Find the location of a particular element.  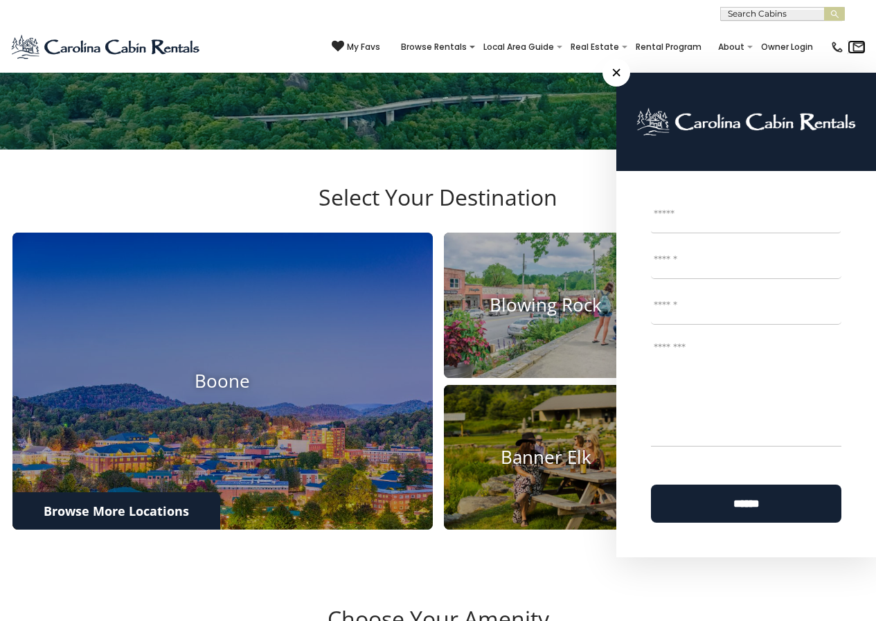

img: phone-regular-black.png is located at coordinates (837, 47).